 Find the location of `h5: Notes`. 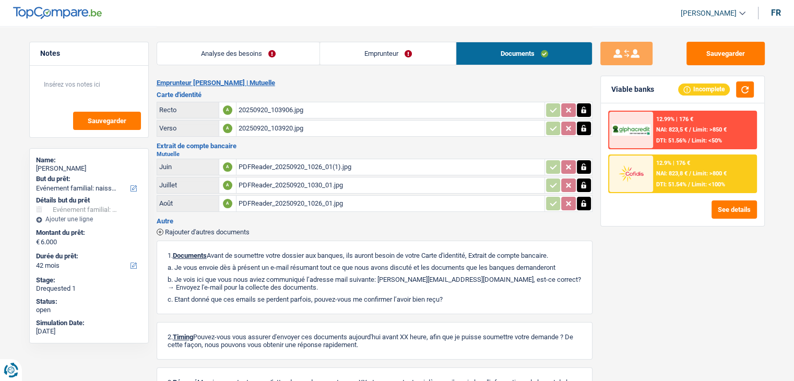

h5: Notes is located at coordinates (89, 53).